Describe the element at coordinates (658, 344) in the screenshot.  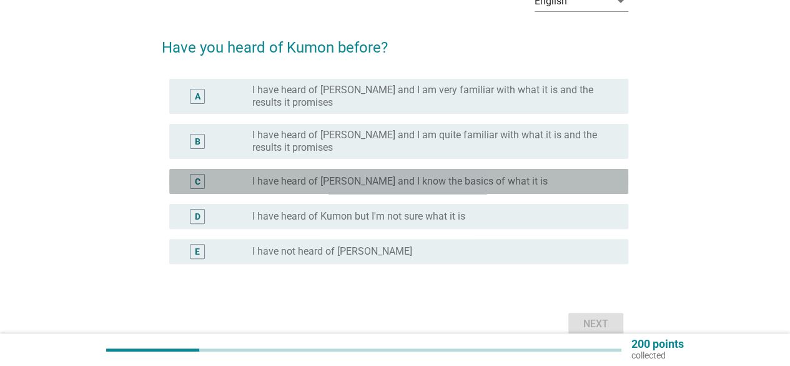
I see `p: 200 points` at that location.